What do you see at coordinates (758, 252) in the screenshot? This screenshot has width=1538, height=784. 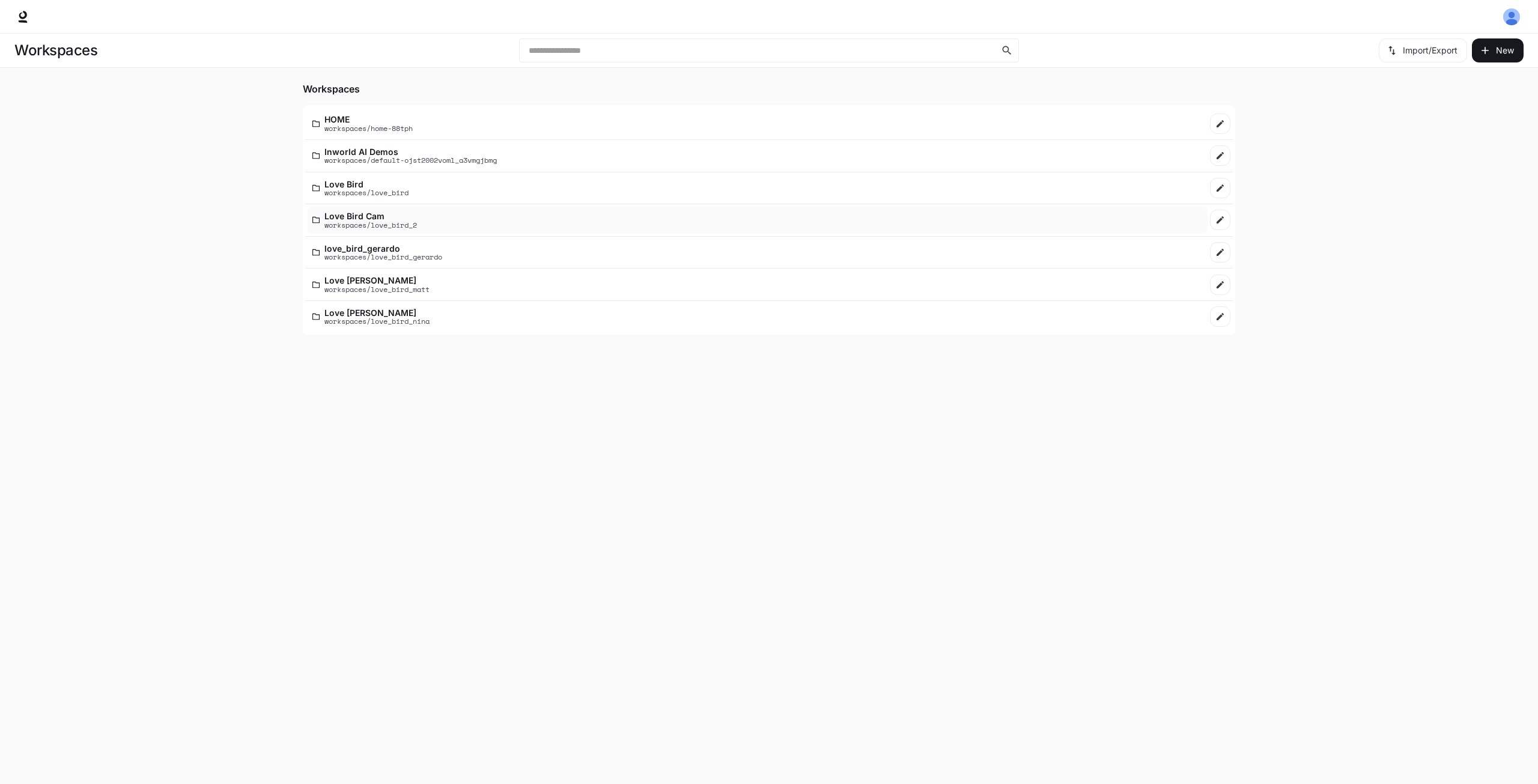 I see `a: love_bird_gerardoworkspaces/love_bird_gerardo` at bounding box center [758, 252].